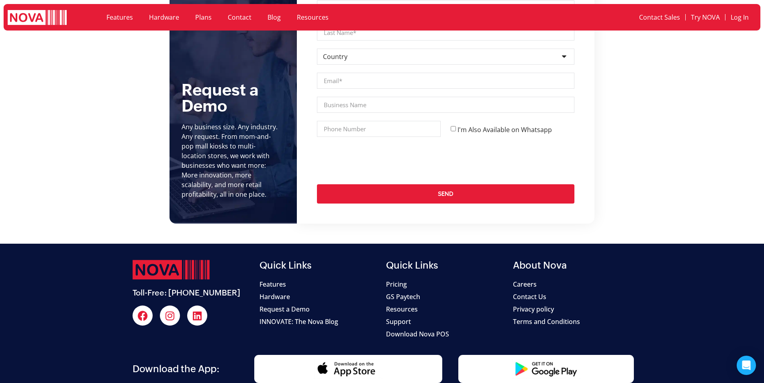  What do you see at coordinates (529, 297) in the screenshot?
I see `span: Contact Us` at bounding box center [529, 297].